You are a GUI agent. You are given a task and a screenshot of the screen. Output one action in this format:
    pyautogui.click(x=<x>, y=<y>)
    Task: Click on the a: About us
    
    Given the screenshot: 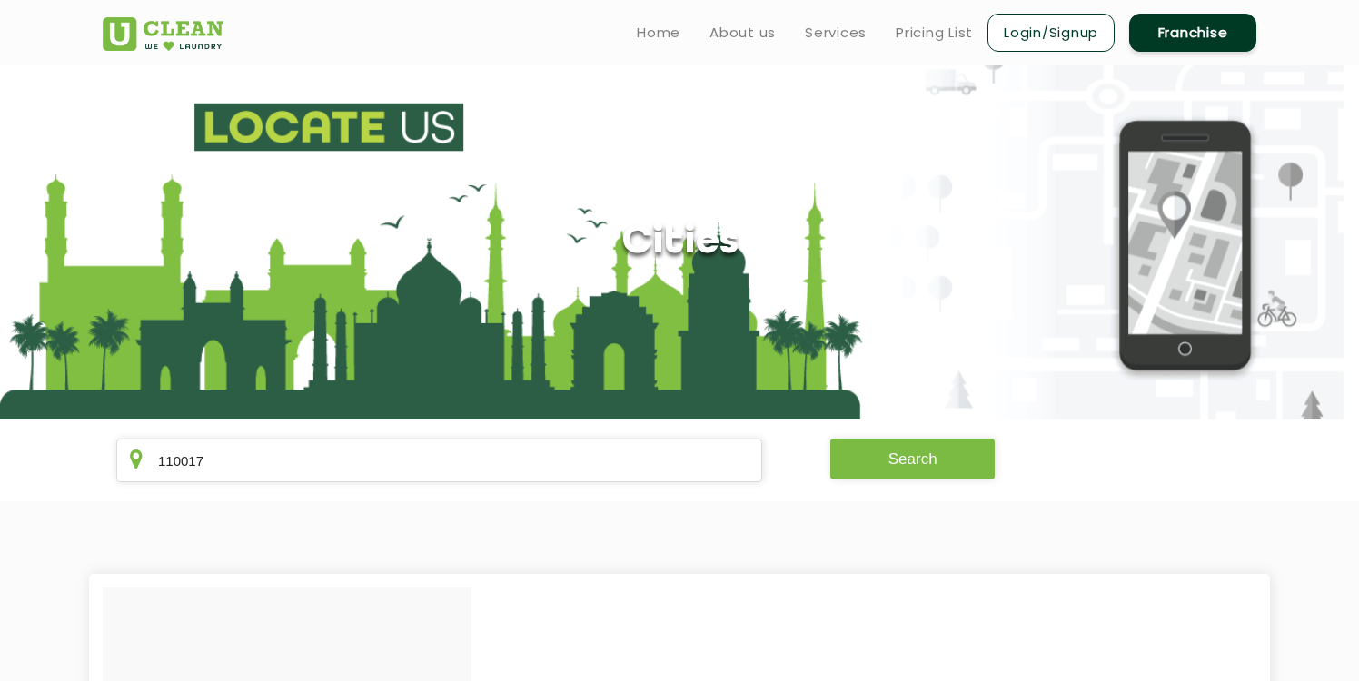 What is the action you would take?
    pyautogui.click(x=742, y=33)
    